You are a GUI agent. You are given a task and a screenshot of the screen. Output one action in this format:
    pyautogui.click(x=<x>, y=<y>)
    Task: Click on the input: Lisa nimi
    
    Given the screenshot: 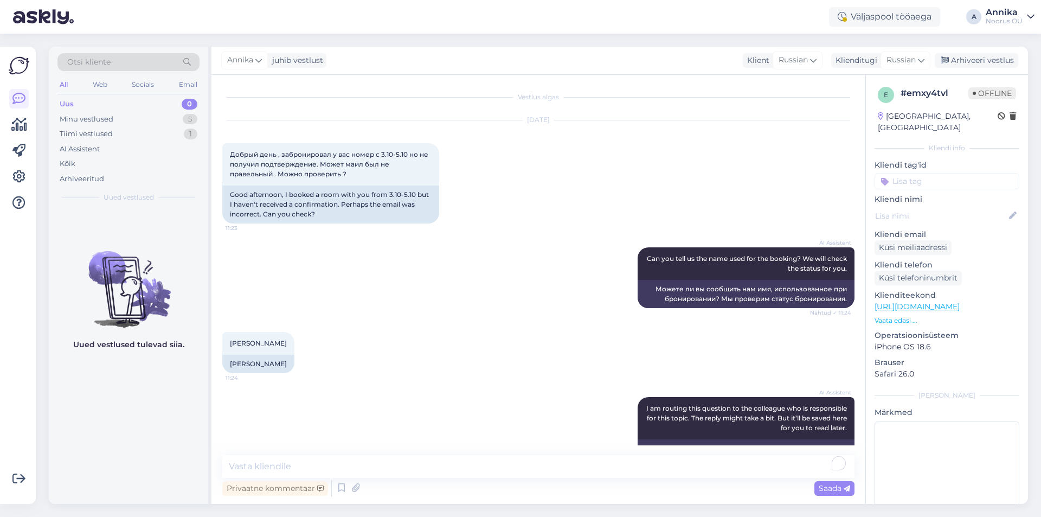 What is the action you would take?
    pyautogui.click(x=941, y=216)
    